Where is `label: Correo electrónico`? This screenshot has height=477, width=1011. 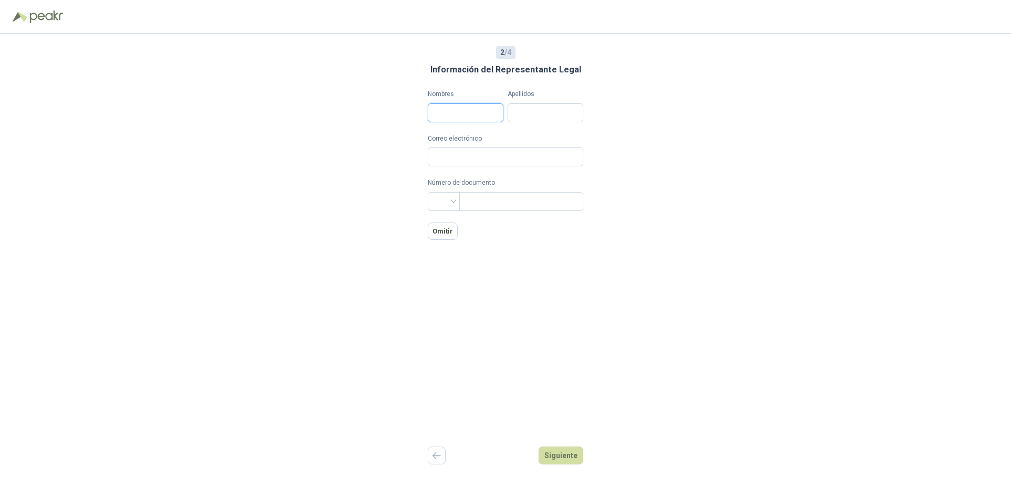
label: Correo electrónico is located at coordinates (505, 139).